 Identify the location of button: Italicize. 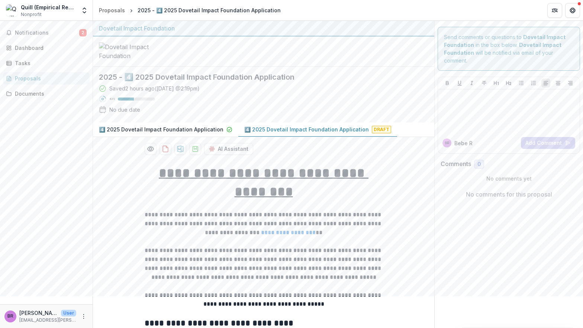
(472, 83).